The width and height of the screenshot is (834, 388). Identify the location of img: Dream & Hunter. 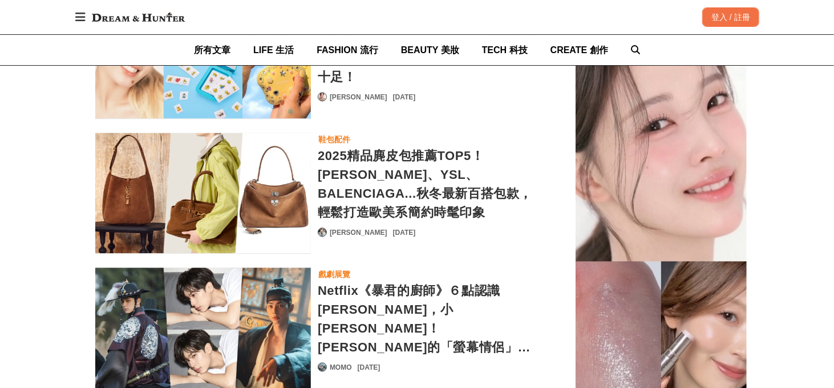
(138, 17).